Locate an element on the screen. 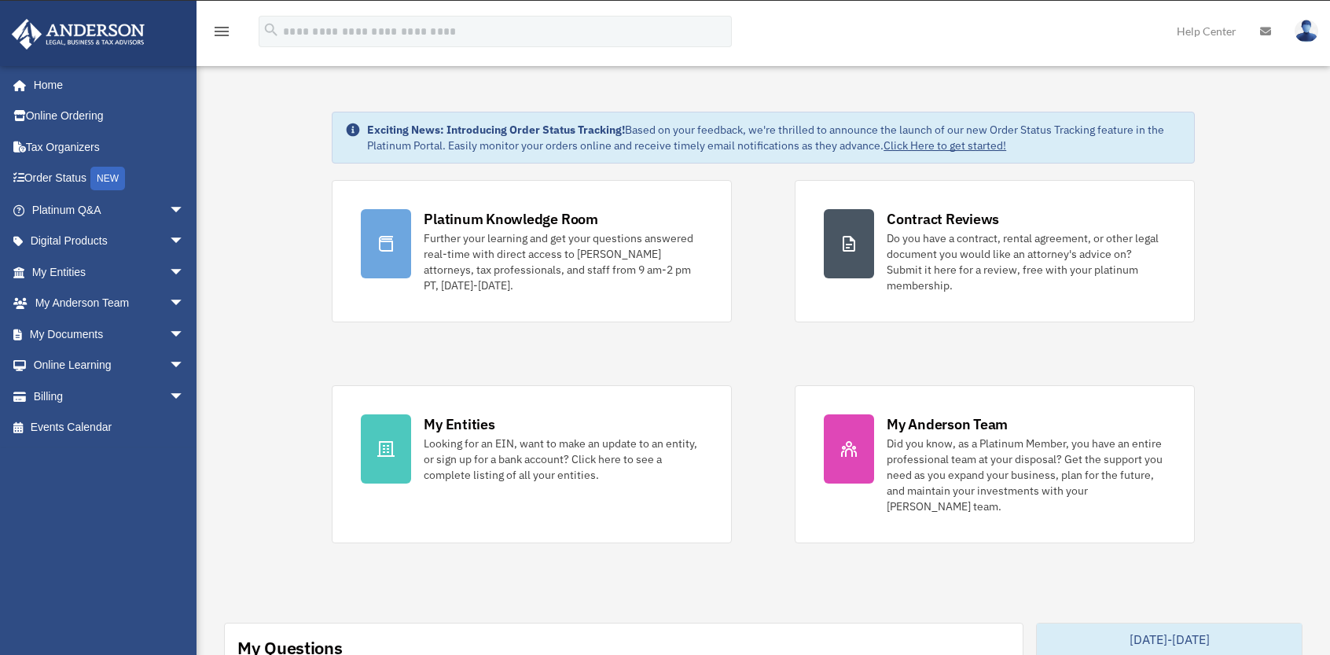 The image size is (1330, 655). a: Contract Reviews Do you have a contract, rental agreement, or other legal document you would like... is located at coordinates (994, 251).